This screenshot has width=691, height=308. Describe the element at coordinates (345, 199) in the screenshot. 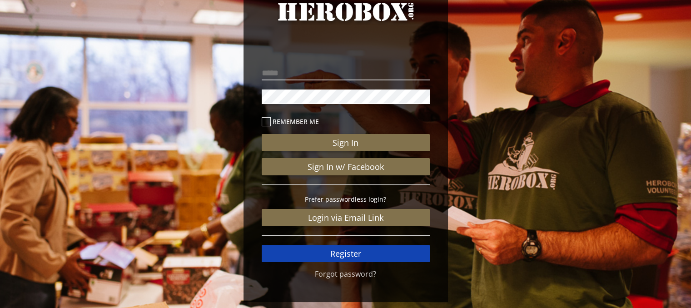

I see `p: Prefer passwordless login?` at that location.